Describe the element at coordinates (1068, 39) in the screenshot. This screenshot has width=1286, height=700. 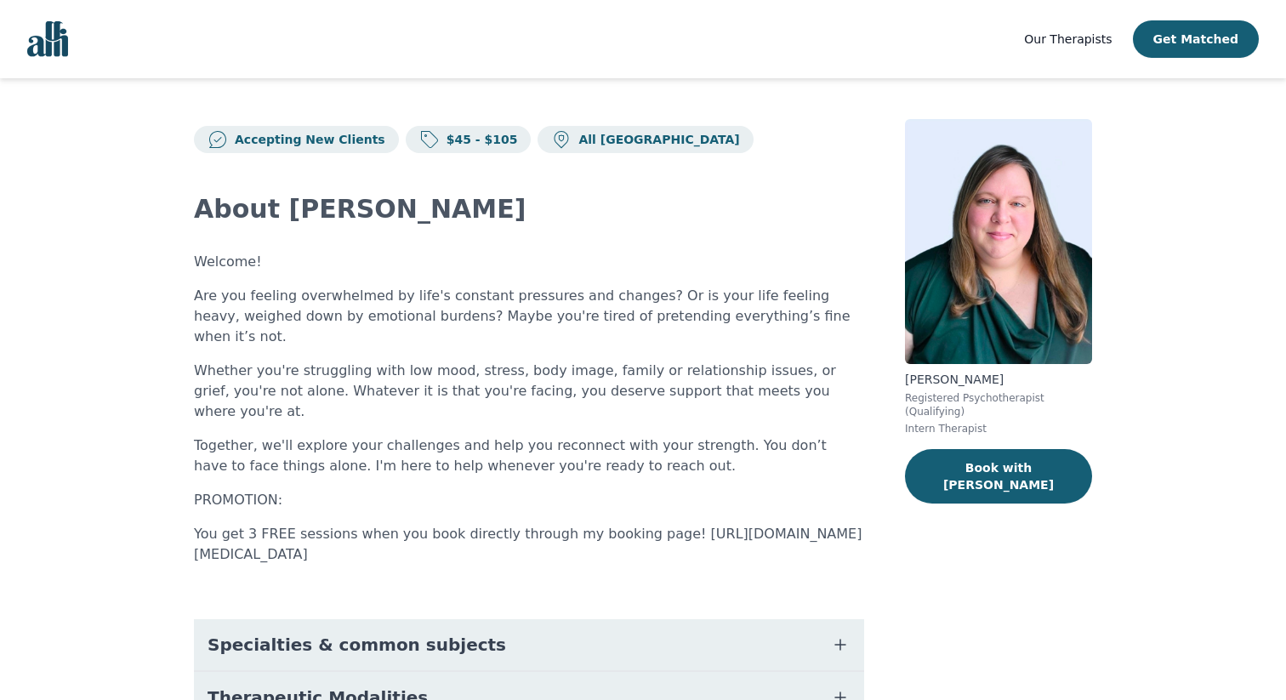
I see `a: Our Therapists` at that location.